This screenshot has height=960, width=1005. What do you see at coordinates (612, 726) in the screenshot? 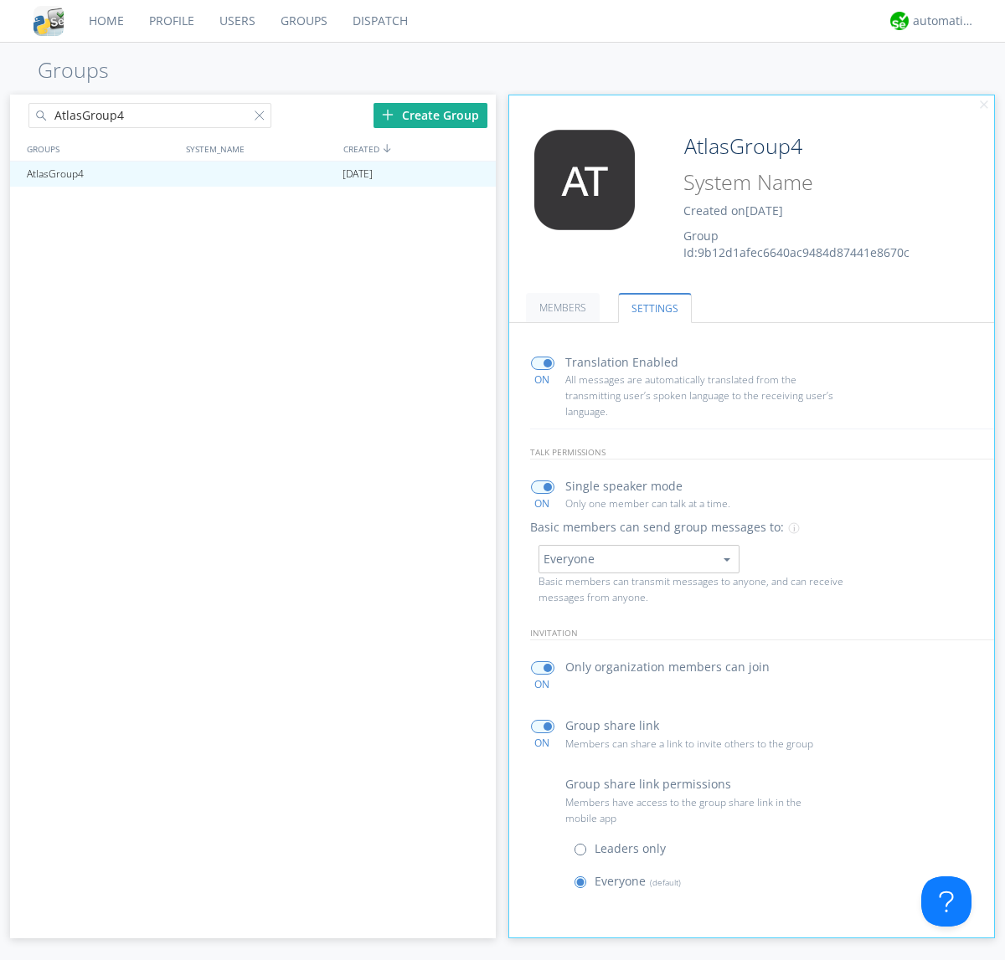
I see `p: Group share link` at bounding box center [612, 726].